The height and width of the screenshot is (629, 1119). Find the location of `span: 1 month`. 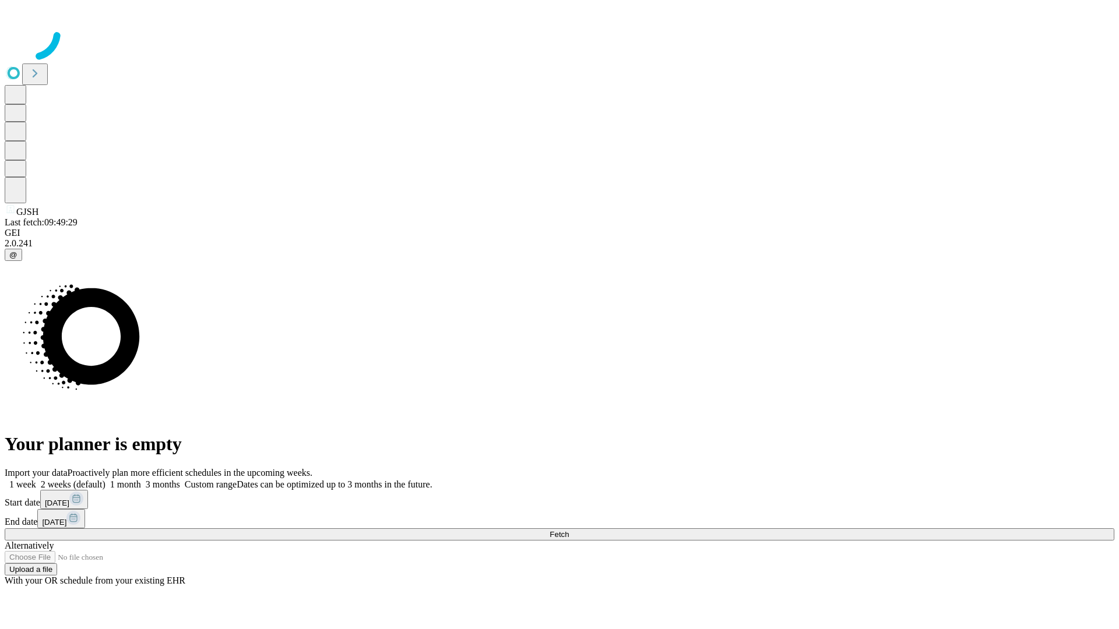

span: 1 month is located at coordinates (125, 484).